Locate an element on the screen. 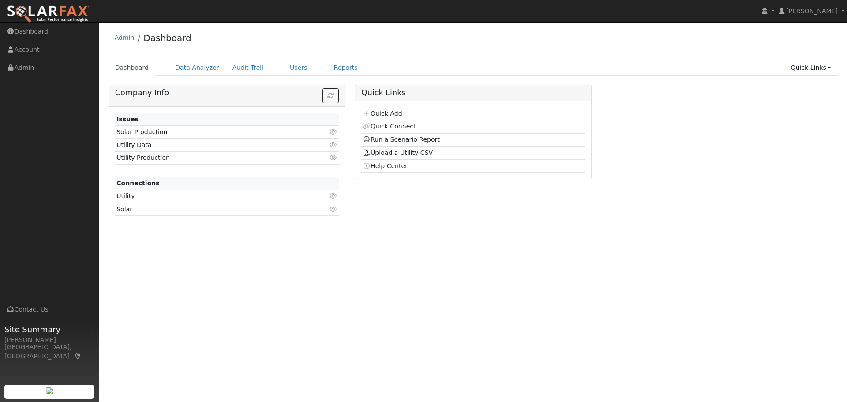 Image resolution: width=847 pixels, height=402 pixels. h5: Company Info is located at coordinates (227, 93).